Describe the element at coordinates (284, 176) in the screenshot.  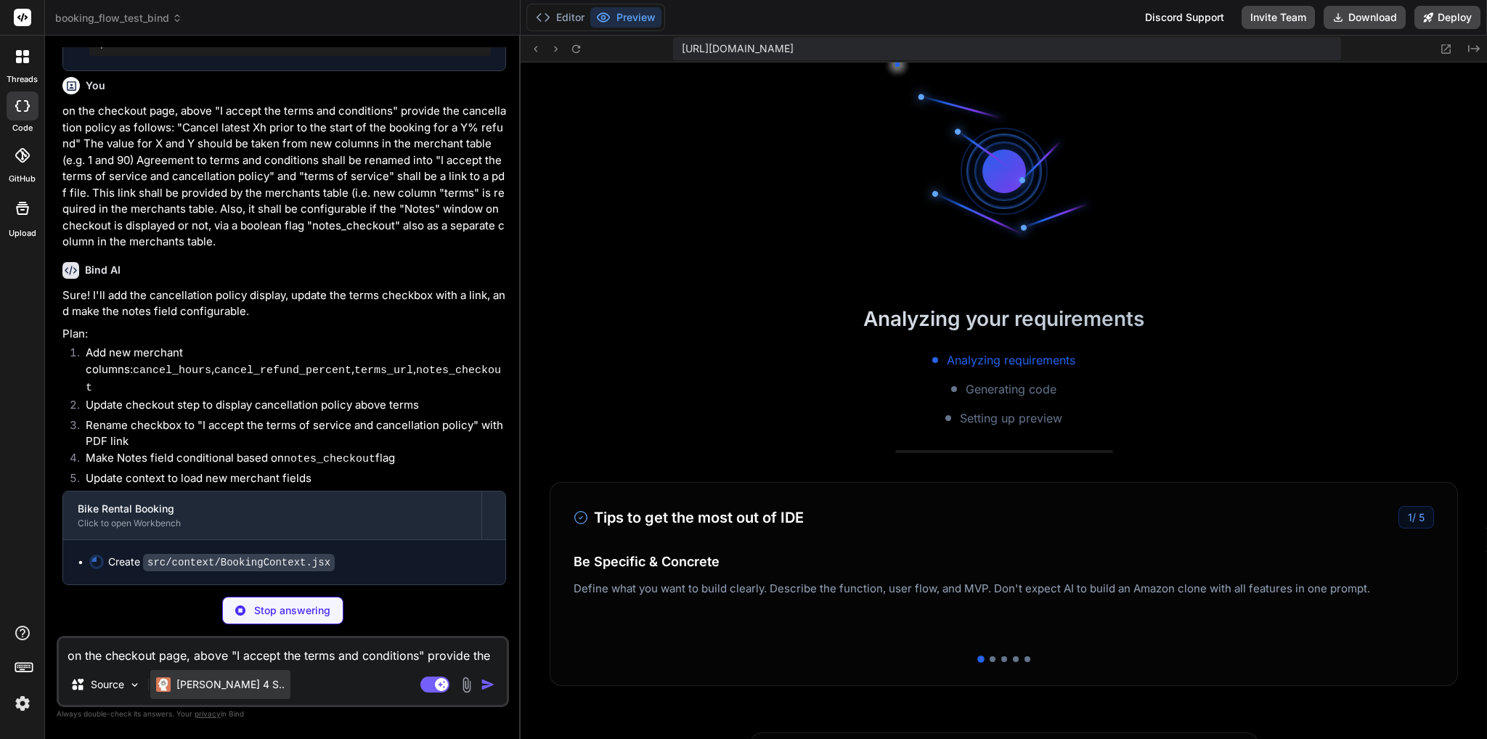
I see `p: on the checkout page, above "I accept the terms and conditions" provide the cancellation policy a...` at that location.